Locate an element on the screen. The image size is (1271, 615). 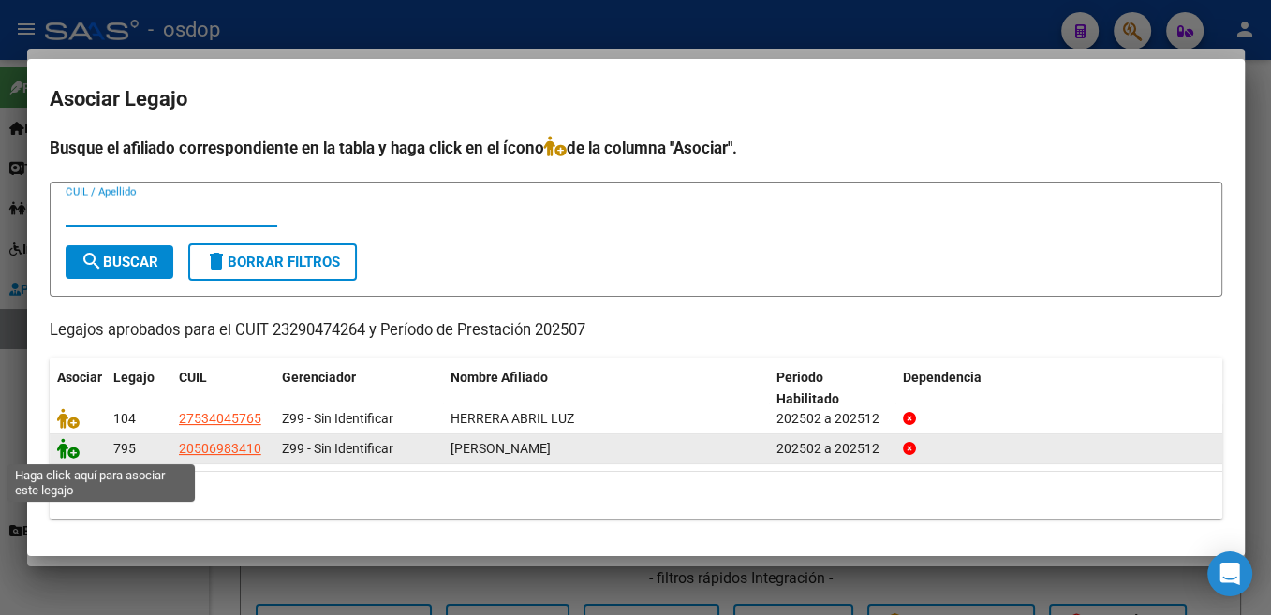
span: HERRERA ABRIL LUZ is located at coordinates (512, 419).